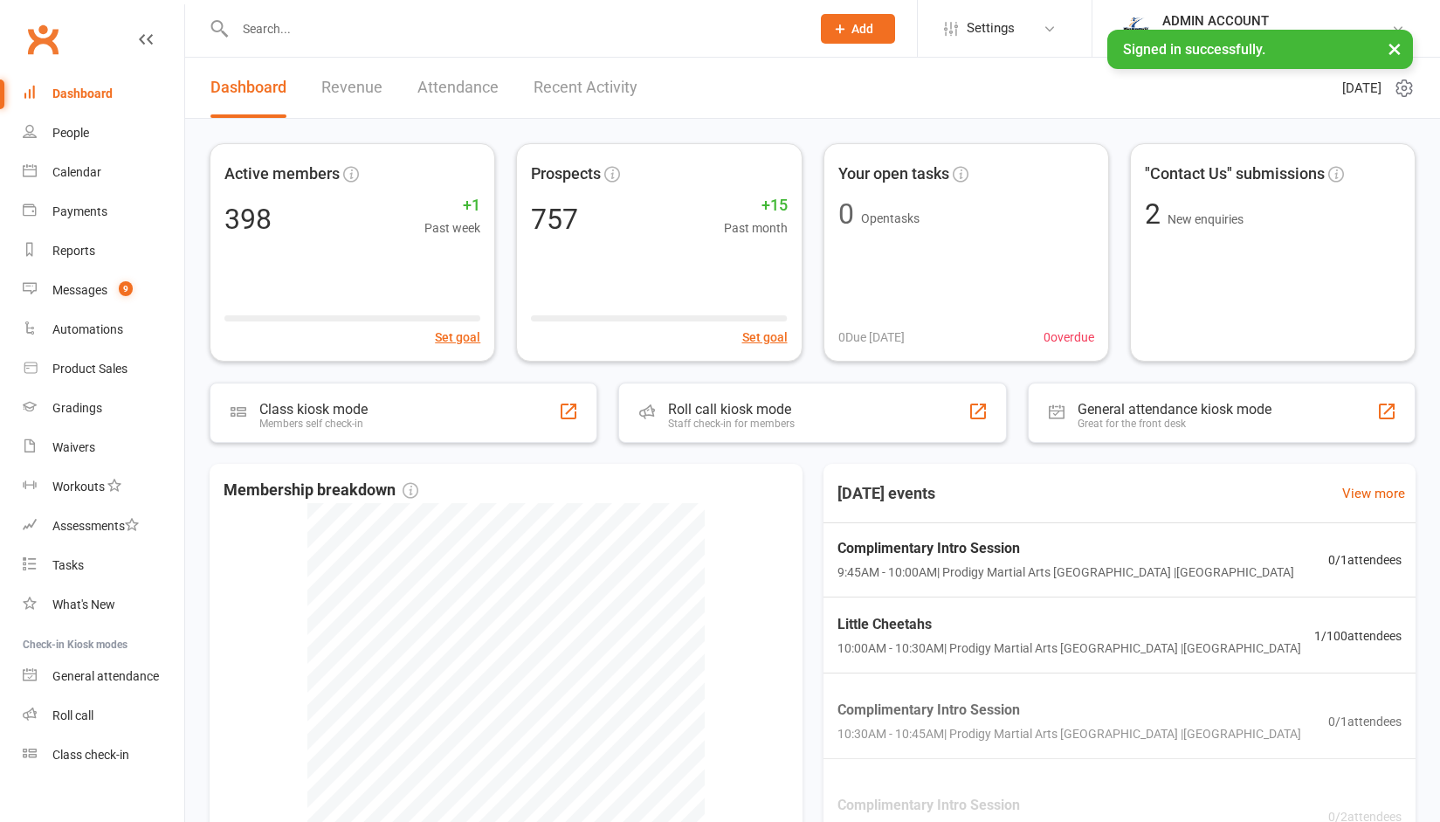 This screenshot has height=822, width=1440. Describe the element at coordinates (1069, 337) in the screenshot. I see `span: 0 overdue` at that location.